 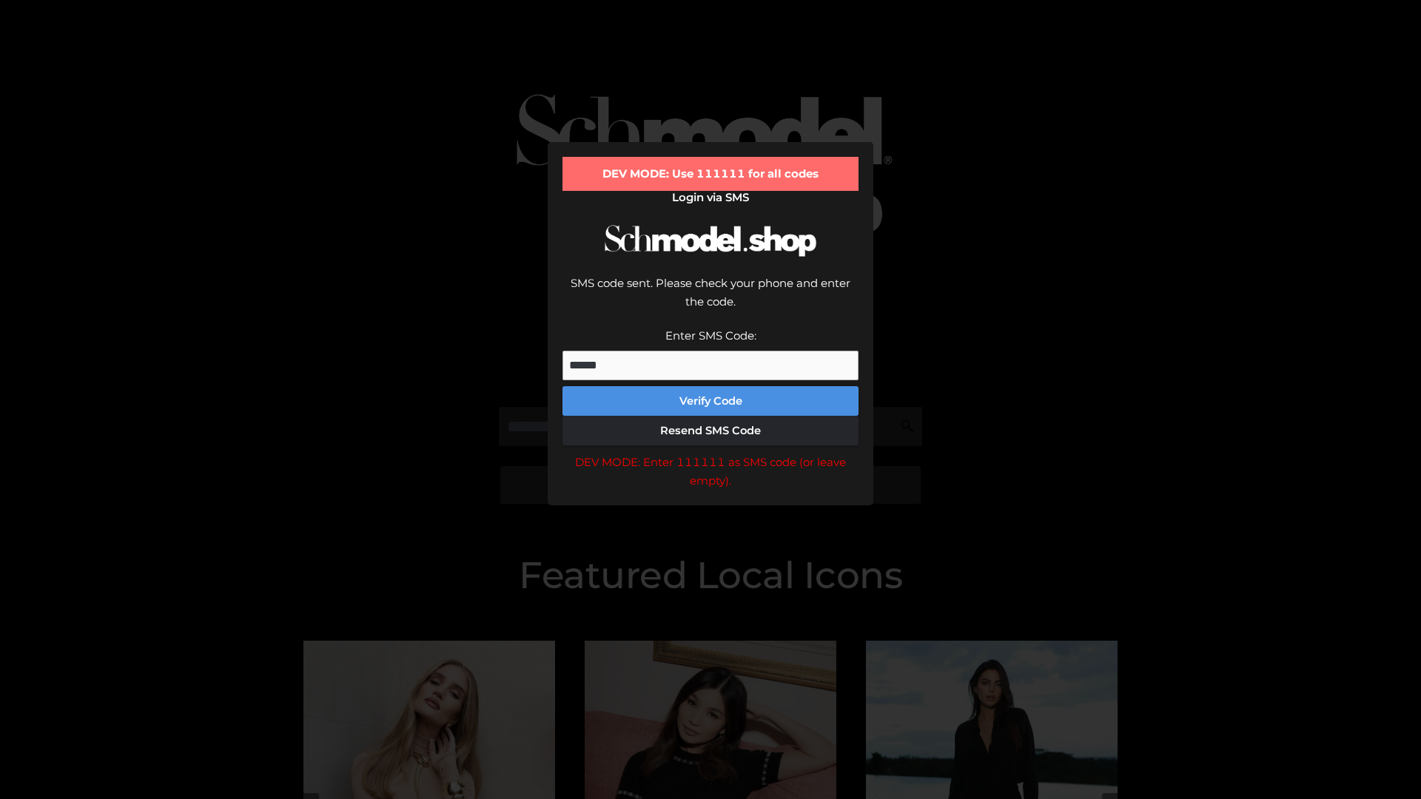 What do you see at coordinates (710, 401) in the screenshot?
I see `button: Verify Code` at bounding box center [710, 401].